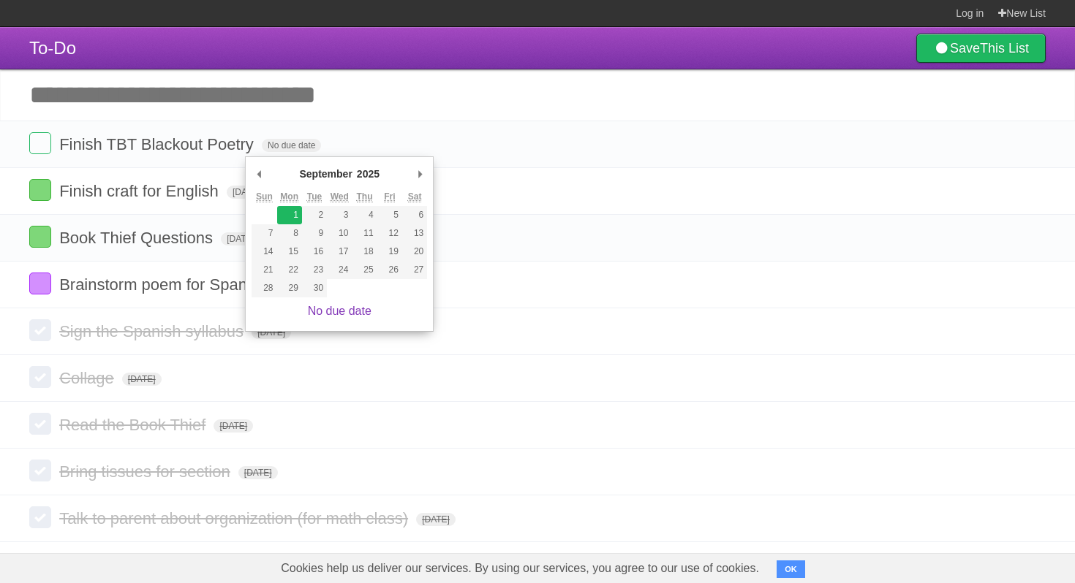 This screenshot has width=1075, height=583. I want to click on button: Previous Month, so click(259, 174).